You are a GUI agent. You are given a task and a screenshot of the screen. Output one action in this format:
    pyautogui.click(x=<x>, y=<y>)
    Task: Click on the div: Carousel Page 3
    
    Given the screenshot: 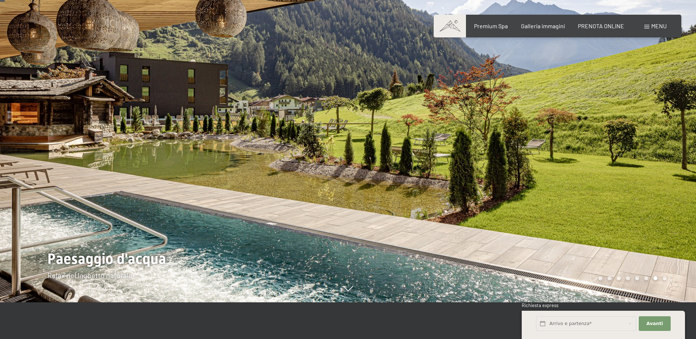 What is the action you would take?
    pyautogui.click(x=618, y=278)
    